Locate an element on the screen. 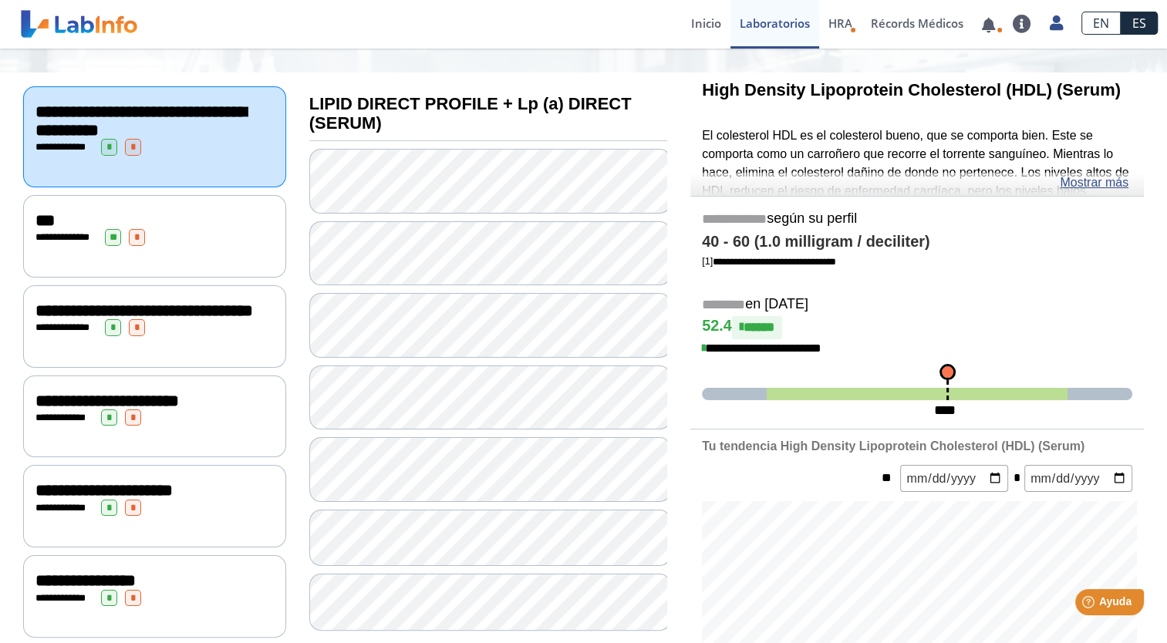 The height and width of the screenshot is (643, 1167). a: [1] is located at coordinates (769, 261).